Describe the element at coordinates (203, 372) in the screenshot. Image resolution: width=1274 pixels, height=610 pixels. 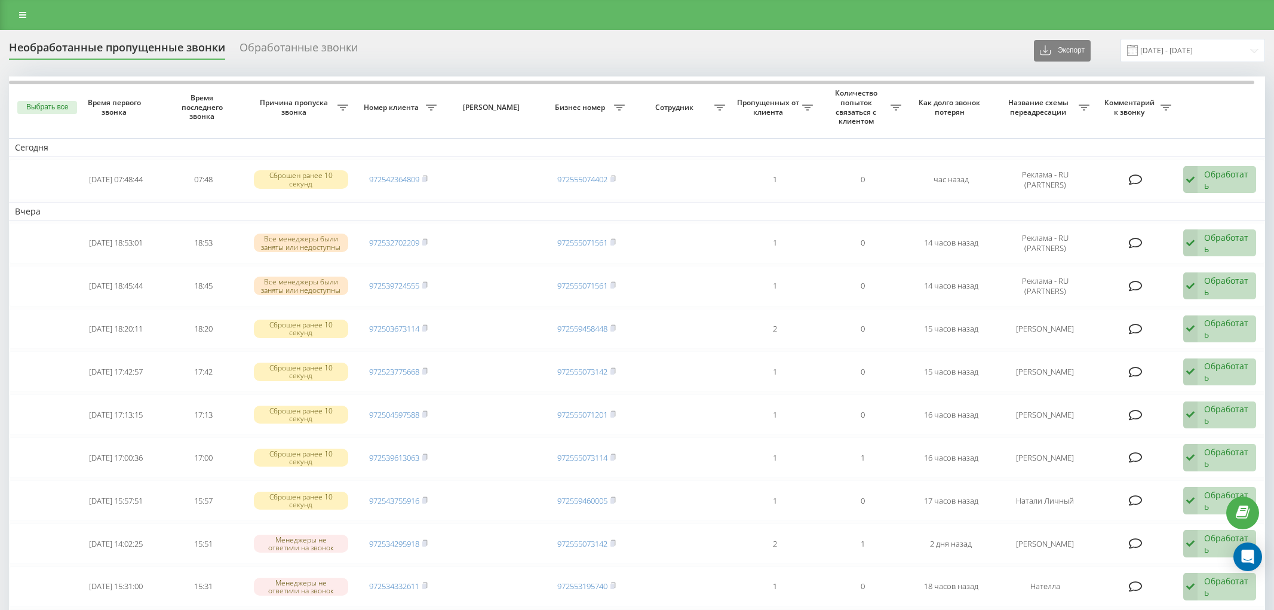
I see `td: 17:42` at that location.